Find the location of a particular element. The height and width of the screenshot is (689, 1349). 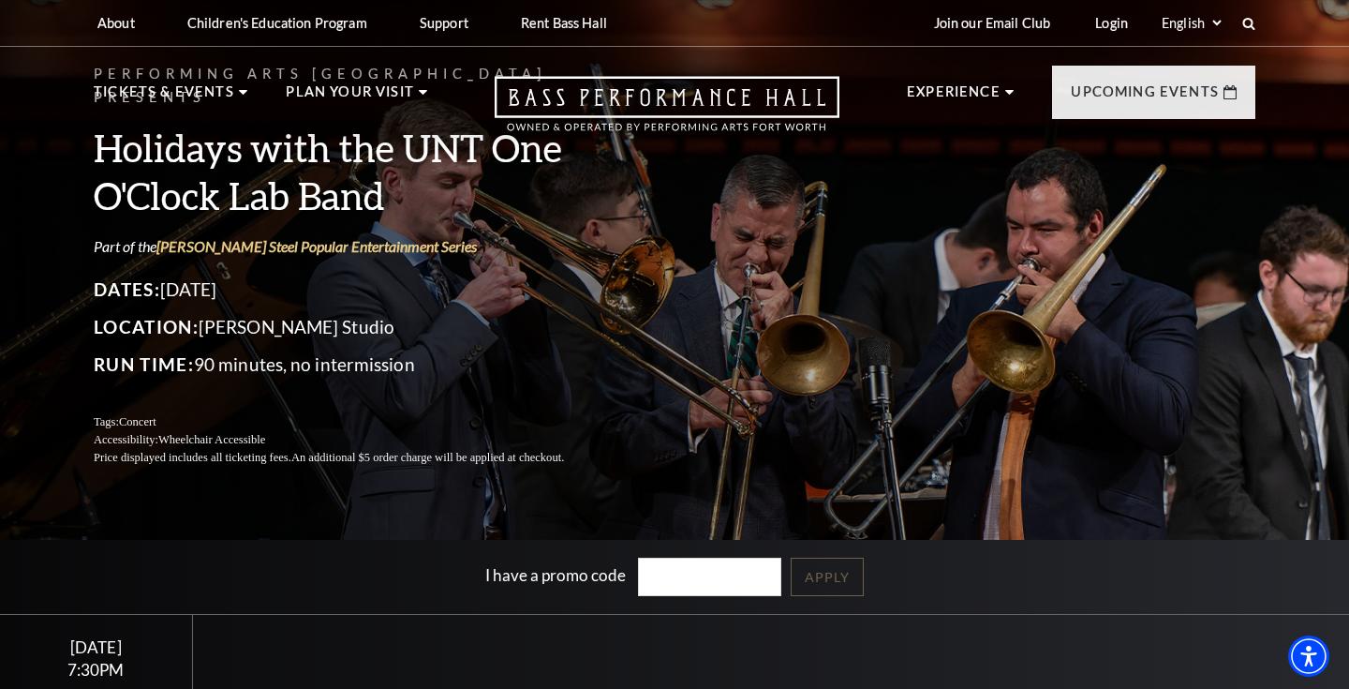

p: Rent Bass Hall is located at coordinates (564, 22).